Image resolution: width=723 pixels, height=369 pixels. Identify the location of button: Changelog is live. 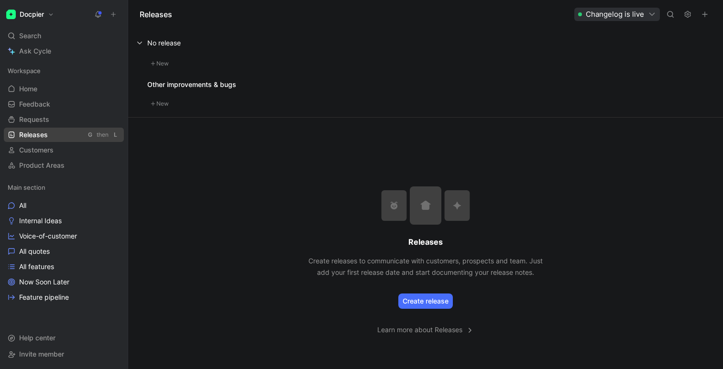
(616, 14).